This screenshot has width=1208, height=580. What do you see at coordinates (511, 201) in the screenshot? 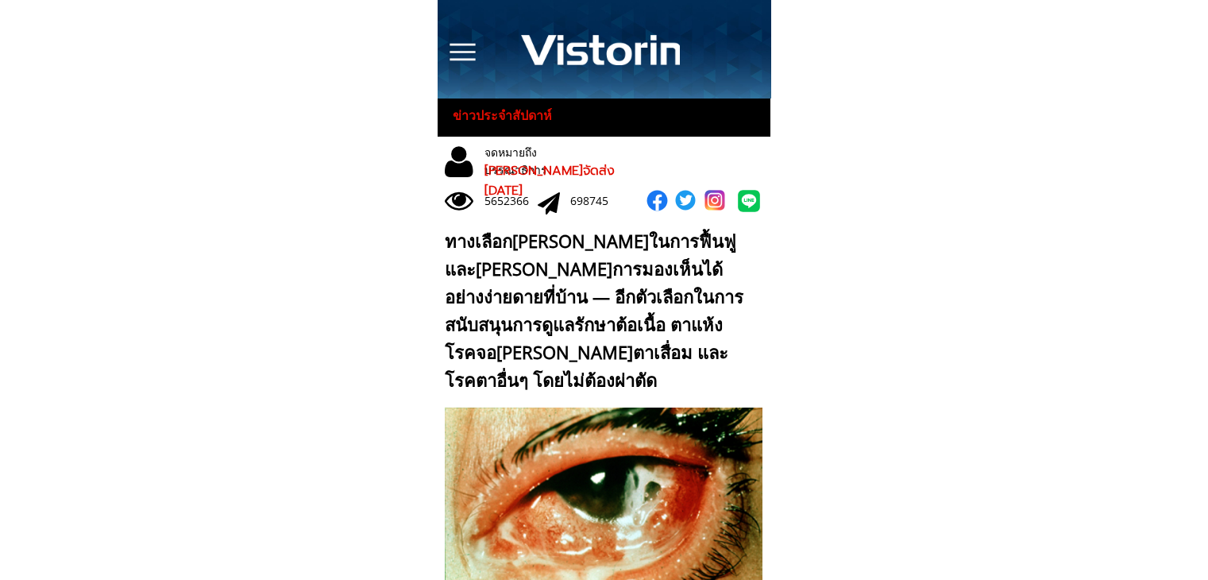
I see `div: 5652366` at bounding box center [511, 201].